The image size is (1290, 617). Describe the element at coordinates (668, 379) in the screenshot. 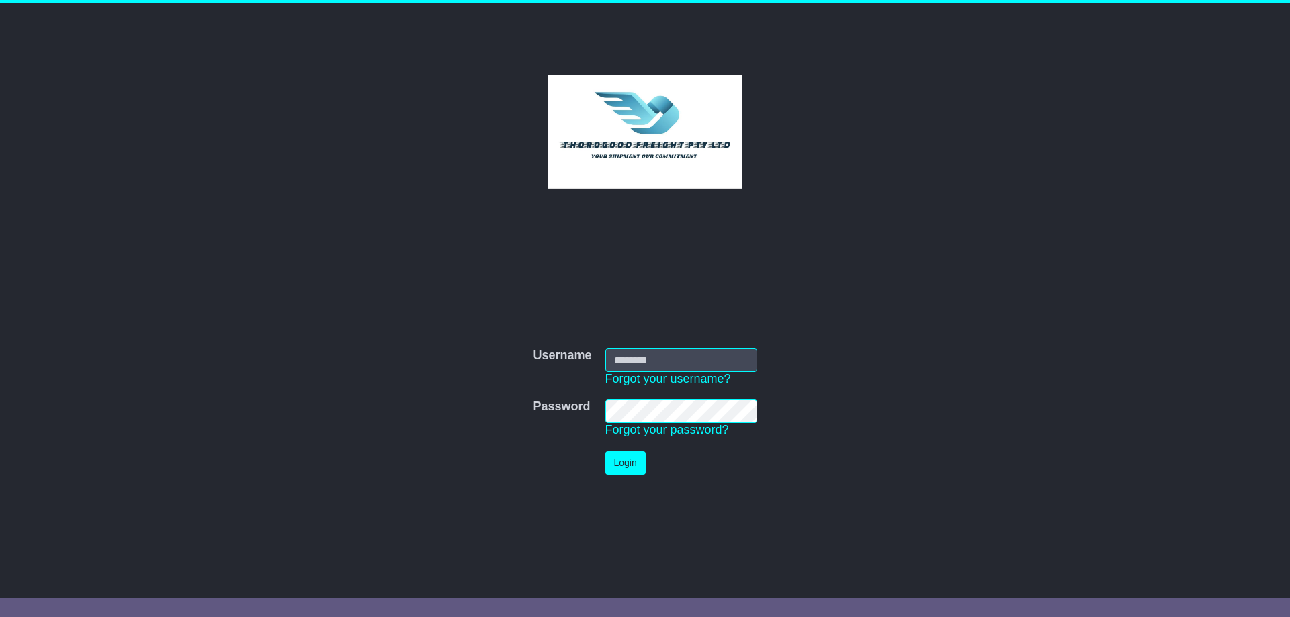

I see `a: Forgot your username?` at that location.